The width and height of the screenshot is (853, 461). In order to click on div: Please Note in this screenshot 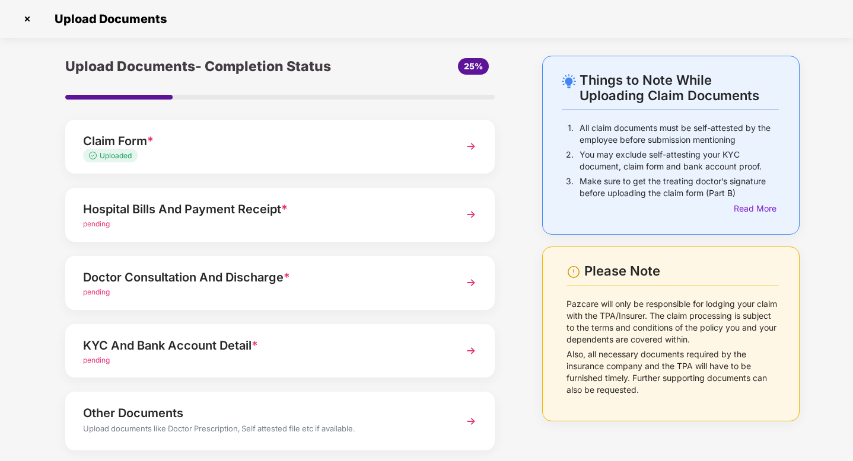, I will do `click(681, 271)`.